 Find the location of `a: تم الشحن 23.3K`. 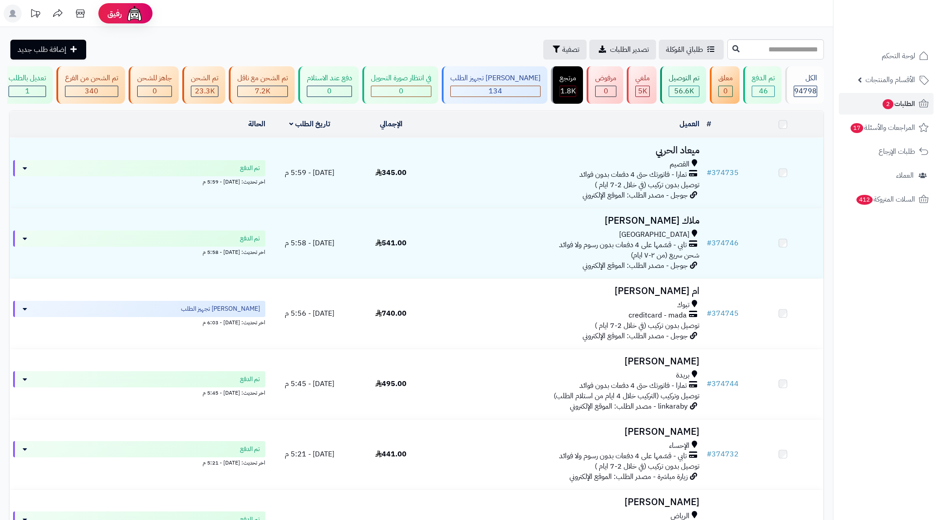

a: تم الشحن 23.3K is located at coordinates (203, 85).